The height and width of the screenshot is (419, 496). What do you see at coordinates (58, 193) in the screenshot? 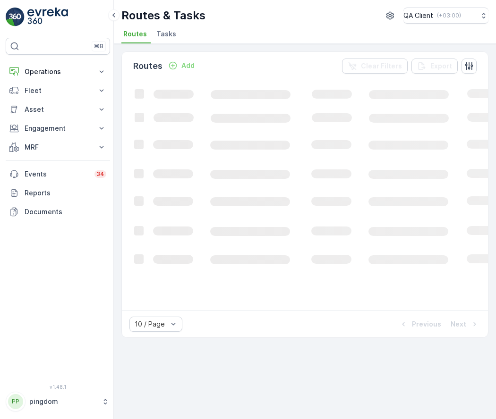
I see `a: Reports` at bounding box center [58, 193].